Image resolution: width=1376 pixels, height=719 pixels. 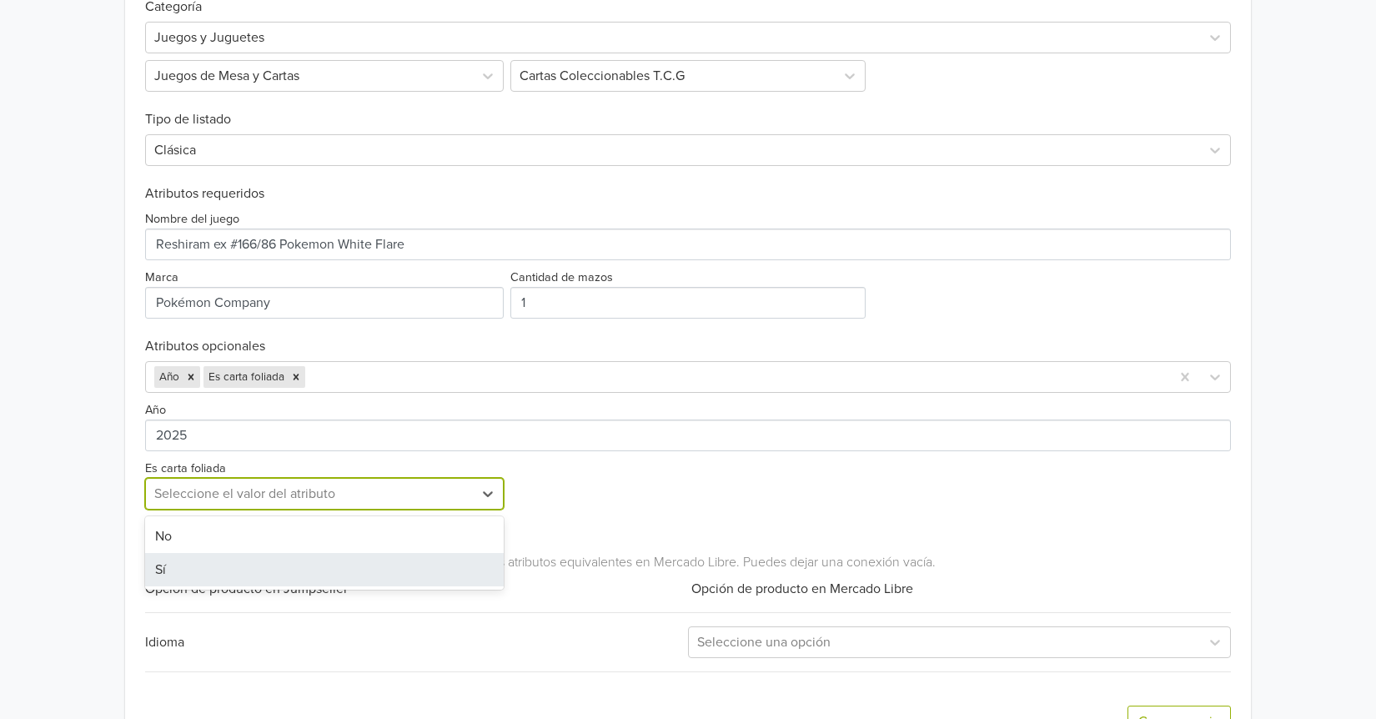 I want to click on div: Idioma, so click(x=416, y=642).